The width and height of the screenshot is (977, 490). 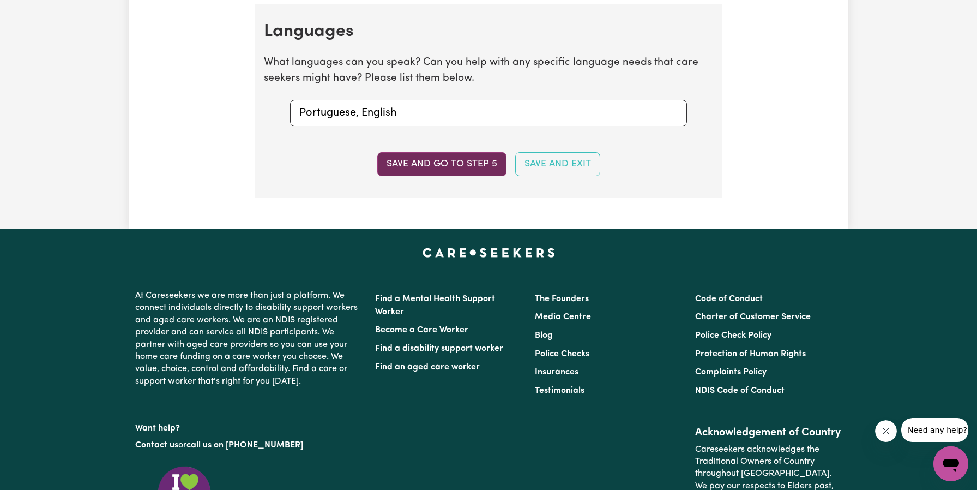 I want to click on a: Find a disability support worker, so click(x=439, y=348).